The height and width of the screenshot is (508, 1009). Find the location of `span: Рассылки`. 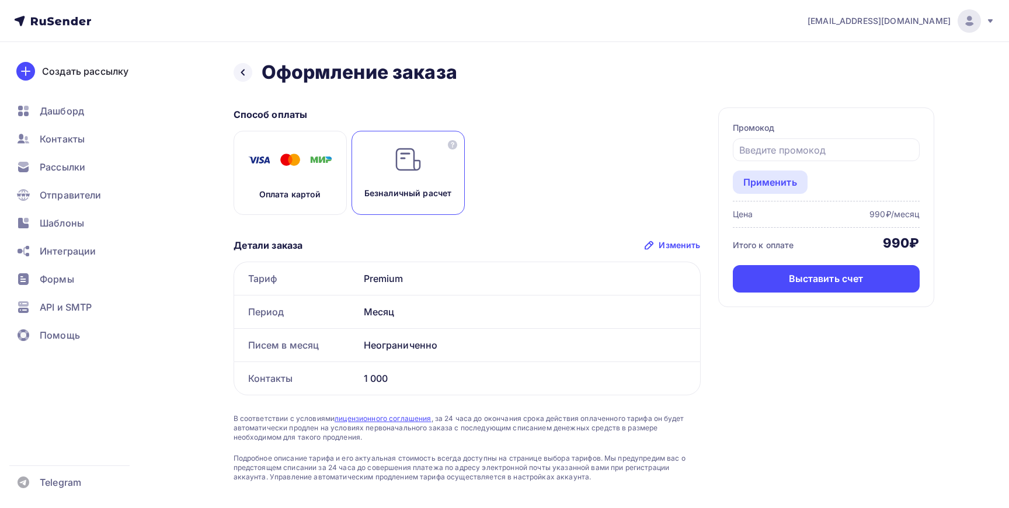

span: Рассылки is located at coordinates (62, 167).